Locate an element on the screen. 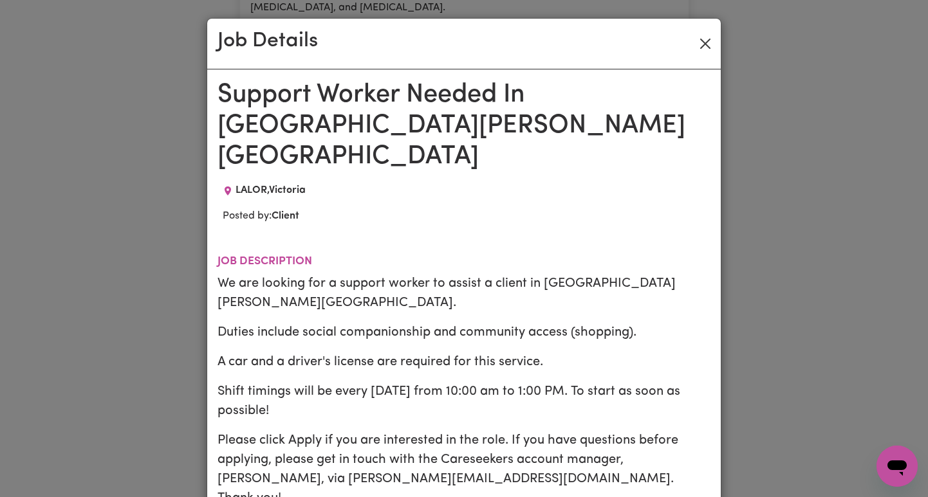  p: Duties include social companionship and community access (shopping). is located at coordinates (464, 333).